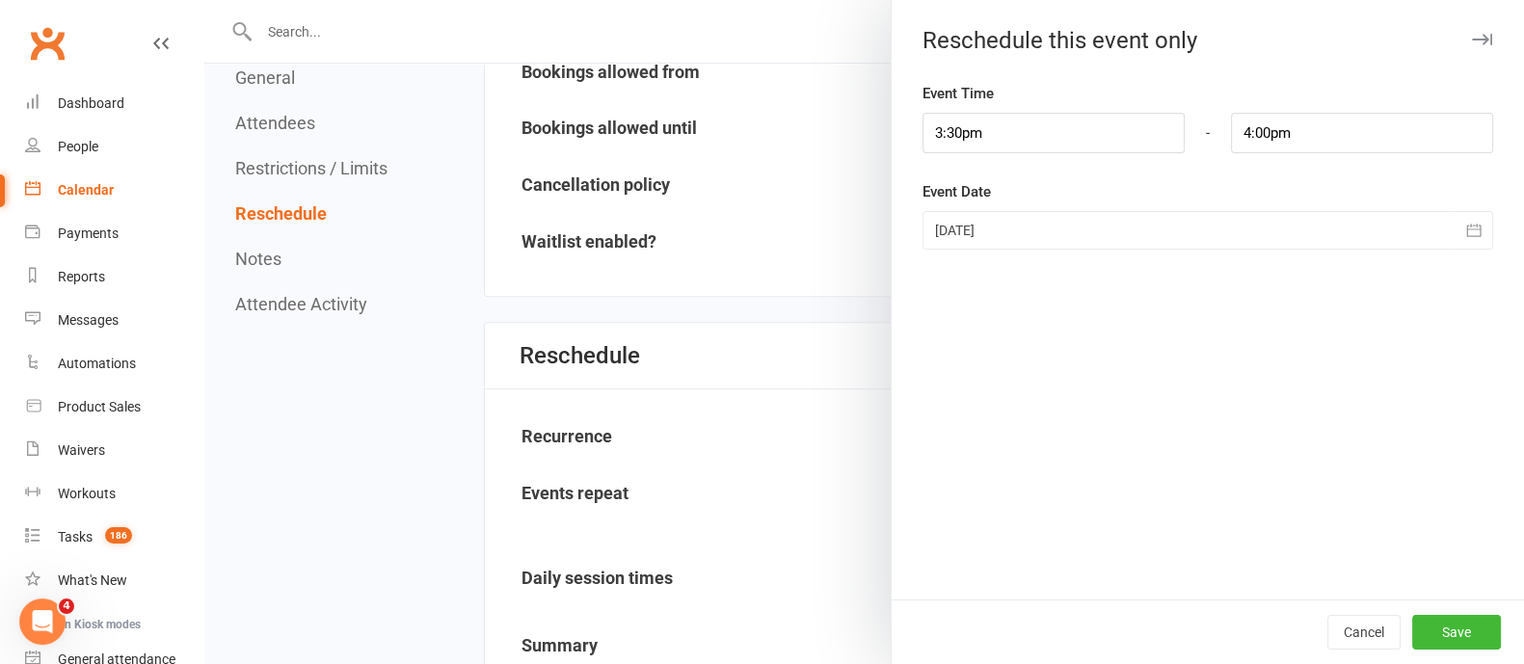 The width and height of the screenshot is (1524, 664). What do you see at coordinates (81, 450) in the screenshot?
I see `div: Waivers` at bounding box center [81, 450].